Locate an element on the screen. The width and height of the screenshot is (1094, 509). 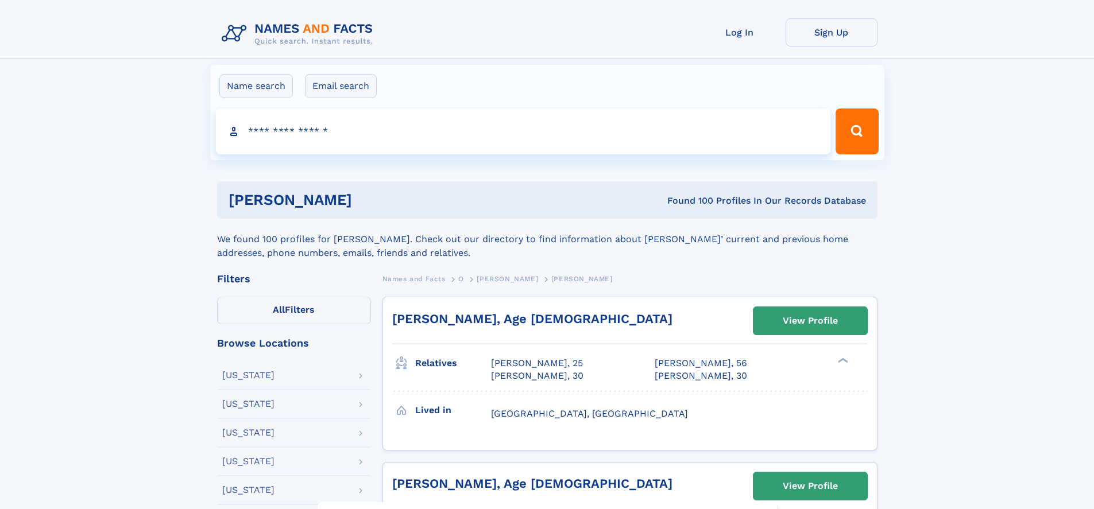
input: search input is located at coordinates (523, 131).